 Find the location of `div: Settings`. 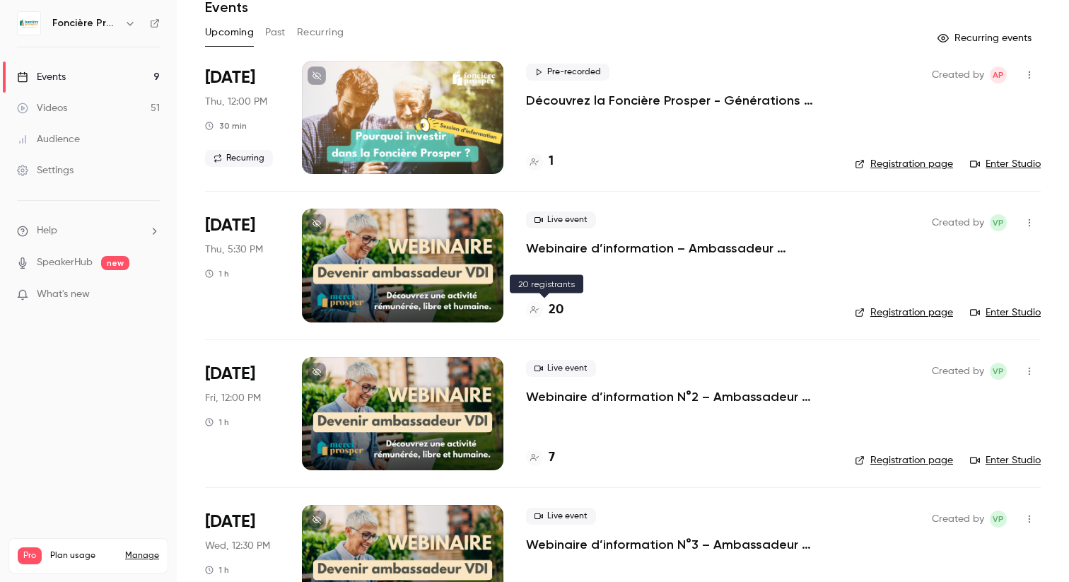

div: Settings is located at coordinates (45, 170).